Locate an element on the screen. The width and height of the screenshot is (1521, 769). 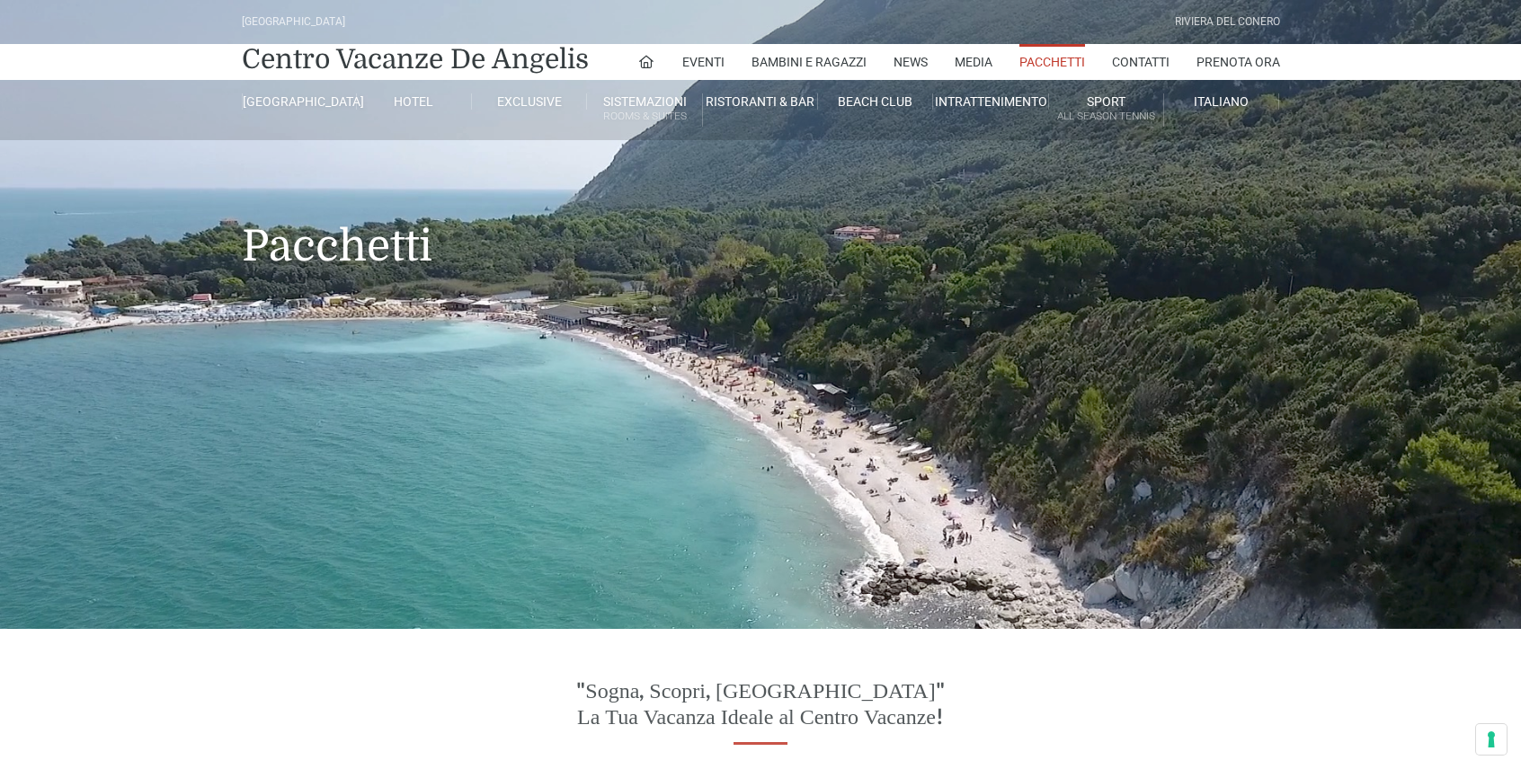
a: Bambini e Ragazzi is located at coordinates (809, 62).